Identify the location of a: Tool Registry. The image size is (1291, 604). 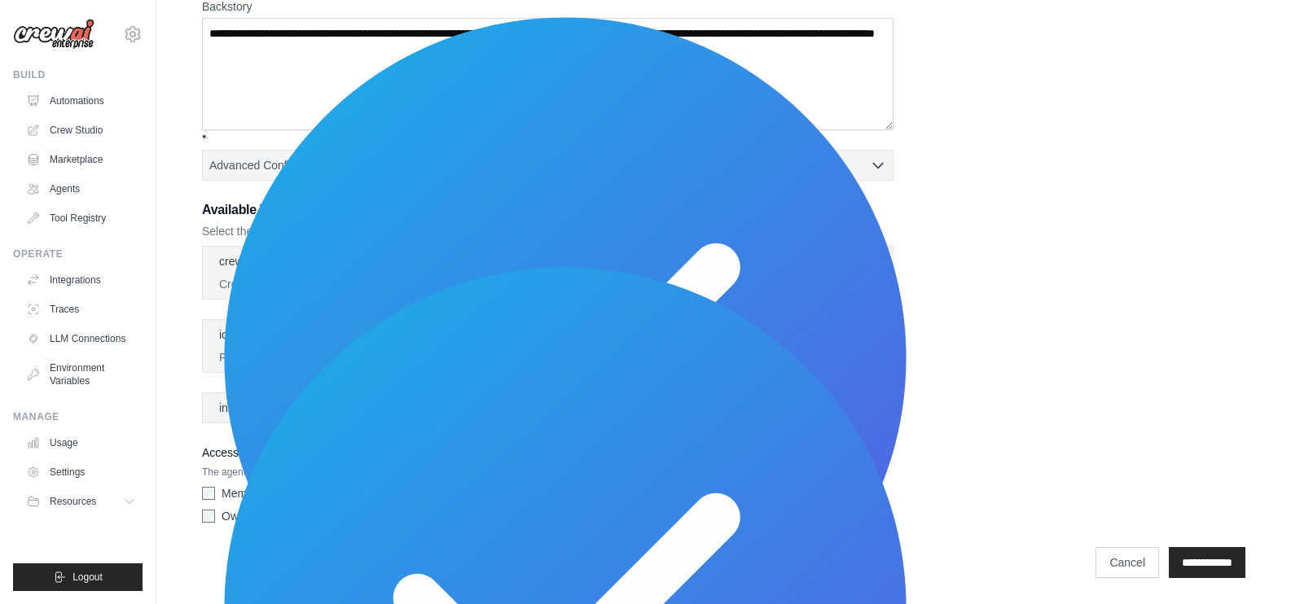
(81, 218).